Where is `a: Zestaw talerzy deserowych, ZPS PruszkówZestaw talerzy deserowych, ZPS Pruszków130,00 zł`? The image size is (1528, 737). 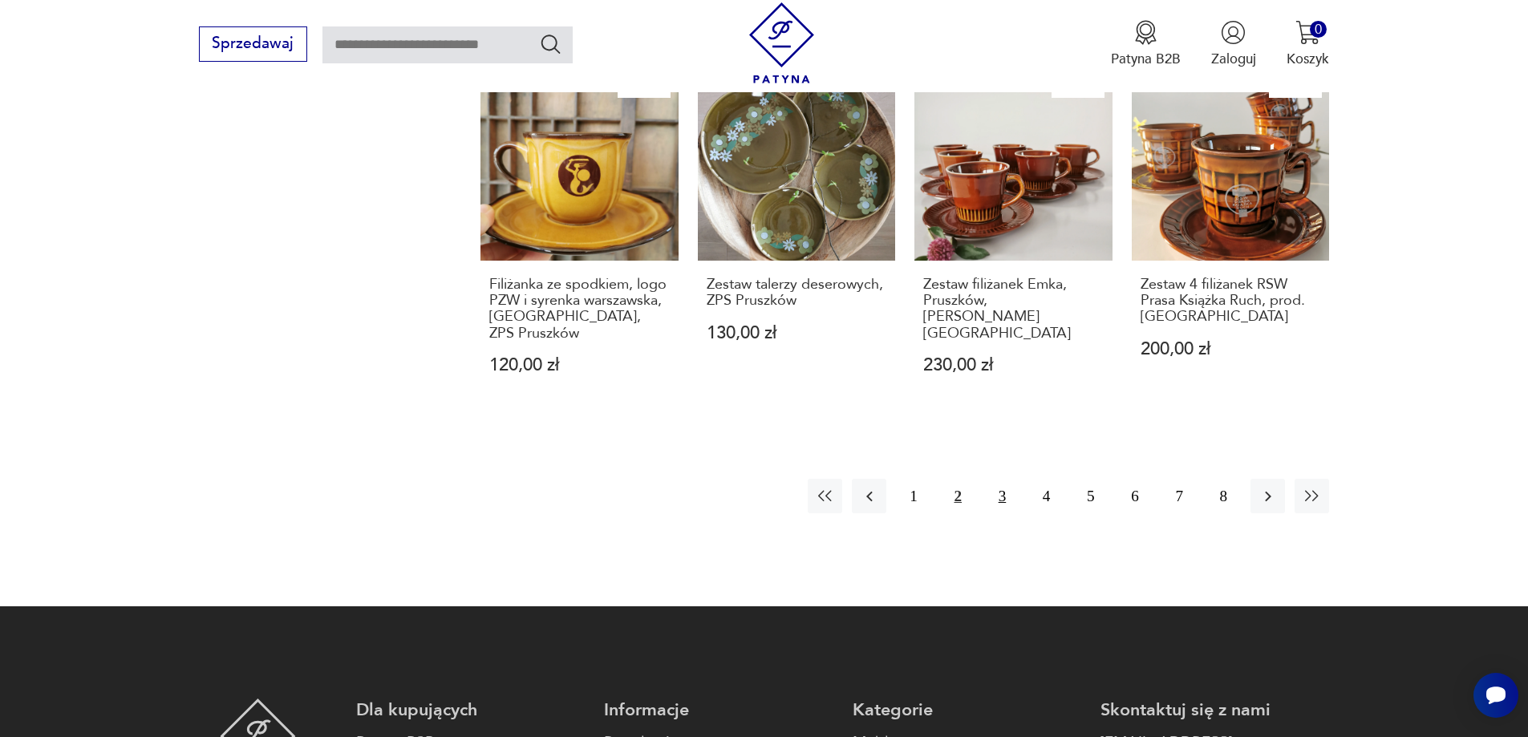
a: Zestaw talerzy deserowych, ZPS PruszkówZestaw talerzy deserowych, ZPS Pruszków130,00 zł is located at coordinates (796, 237).